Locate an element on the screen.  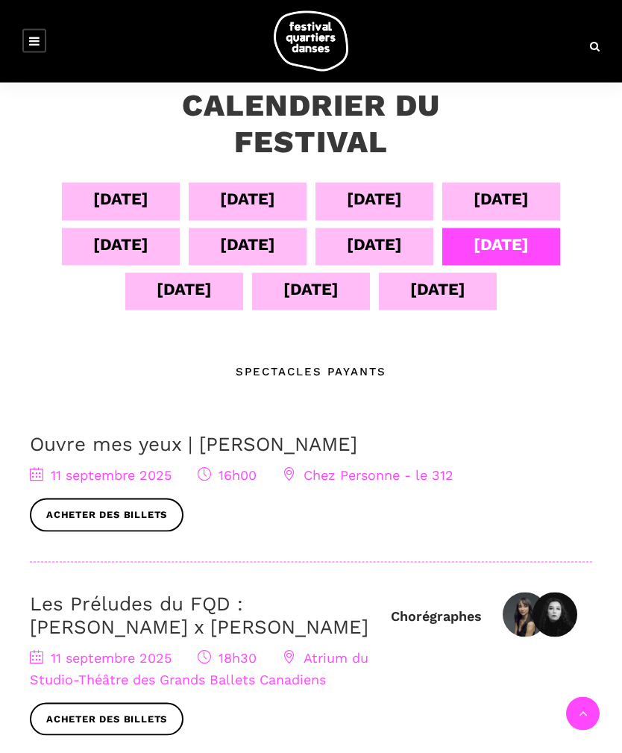
span: 18h30 is located at coordinates (227, 657).